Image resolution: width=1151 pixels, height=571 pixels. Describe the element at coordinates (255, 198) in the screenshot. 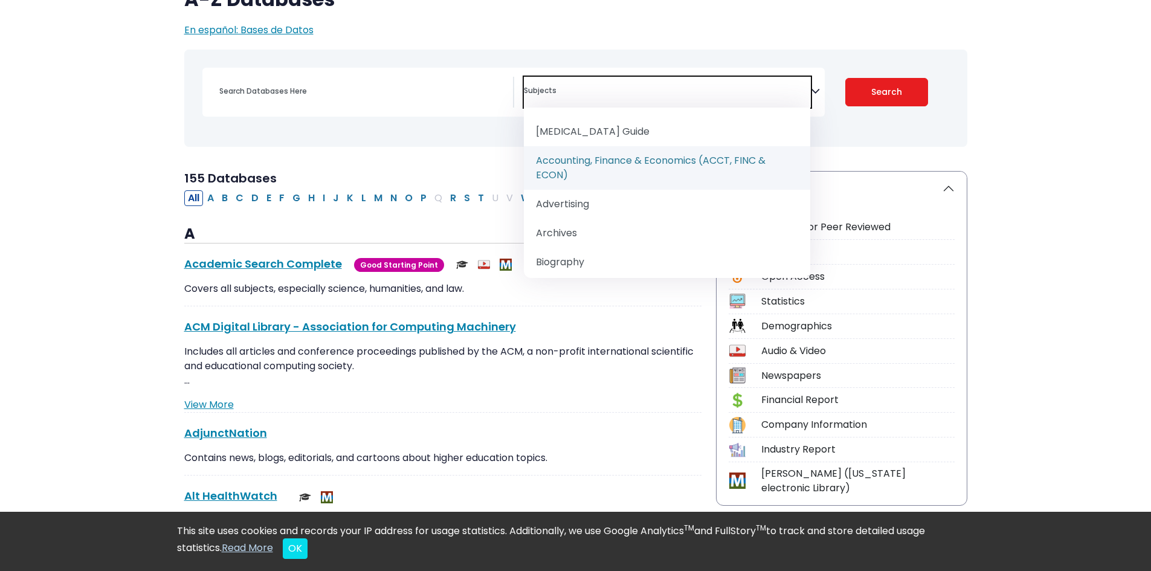

I see `button: Filter Results D` at that location.